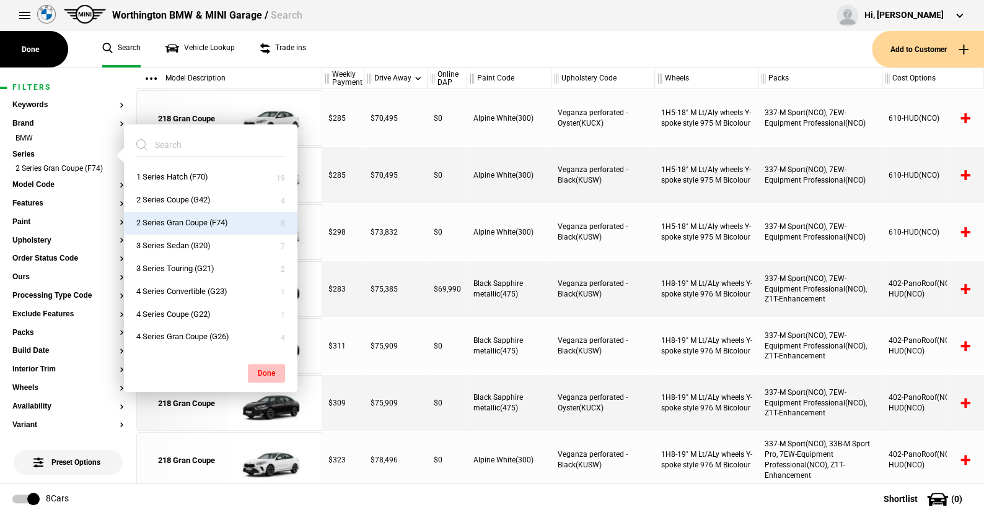  I want to click on section: Paint, so click(68, 227).